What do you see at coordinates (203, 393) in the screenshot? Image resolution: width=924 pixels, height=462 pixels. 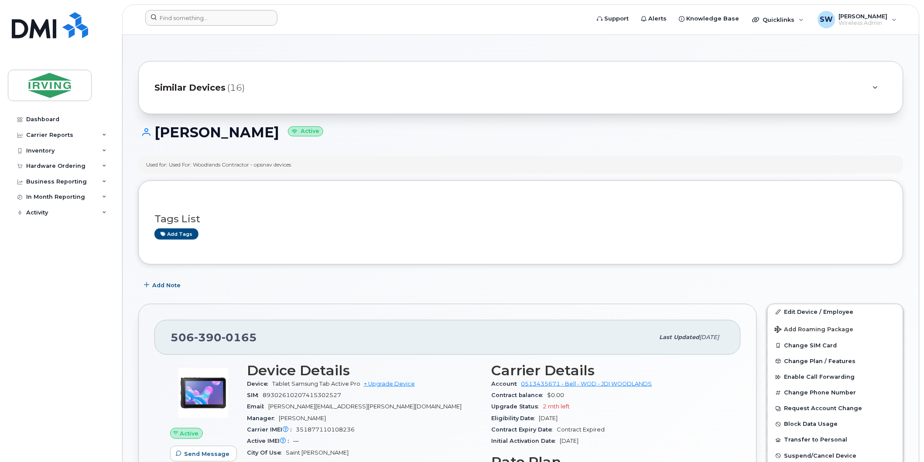 I see `img: image20231002-3703462-twfi5z.jpeg` at bounding box center [203, 393].